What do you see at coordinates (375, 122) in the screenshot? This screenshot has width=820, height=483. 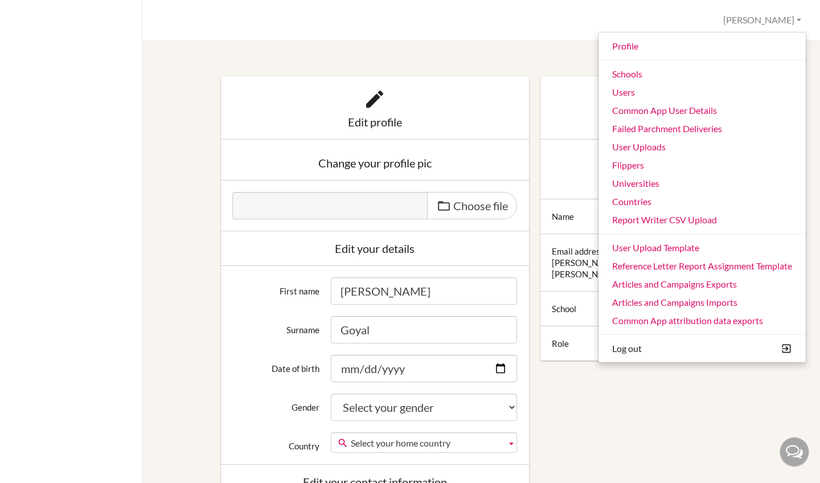 I see `div: Edit profile` at bounding box center [375, 122].